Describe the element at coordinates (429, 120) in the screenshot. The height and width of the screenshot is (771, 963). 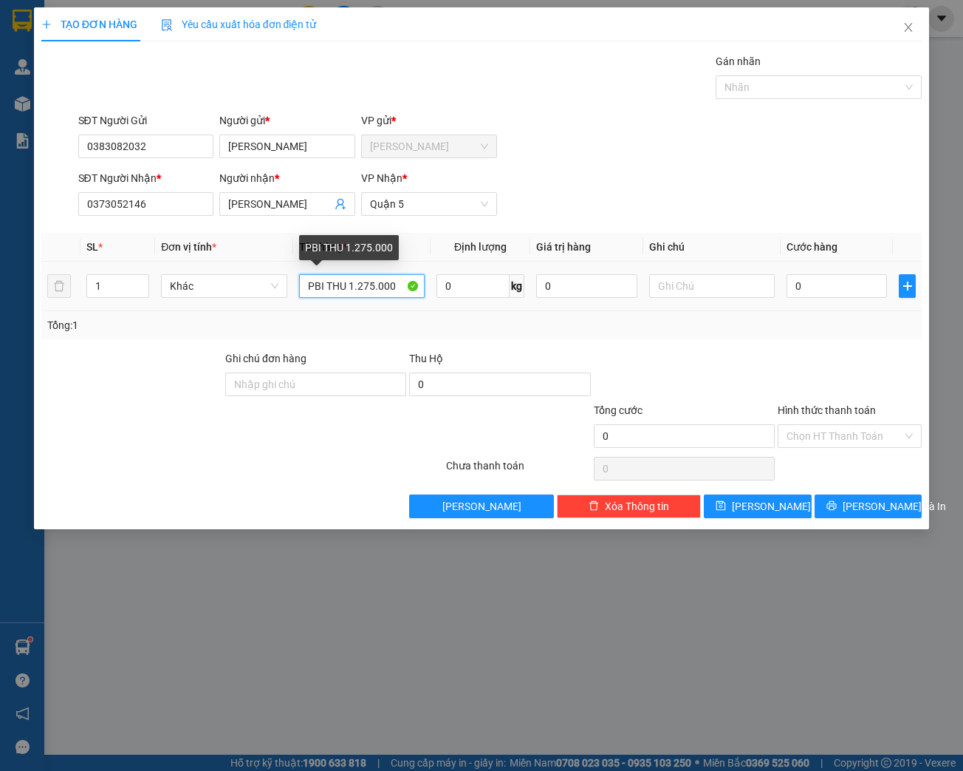
I see `div: VP gửi` at that location.